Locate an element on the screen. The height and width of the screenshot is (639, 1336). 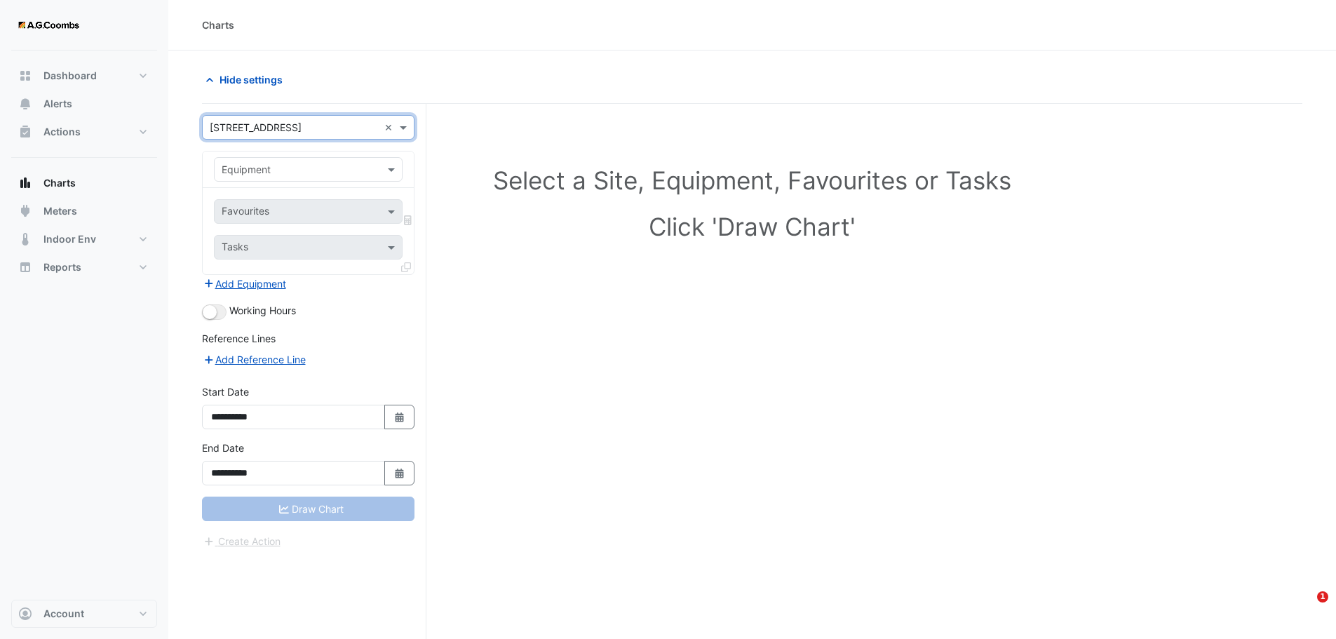
span: Reports is located at coordinates (62, 267).